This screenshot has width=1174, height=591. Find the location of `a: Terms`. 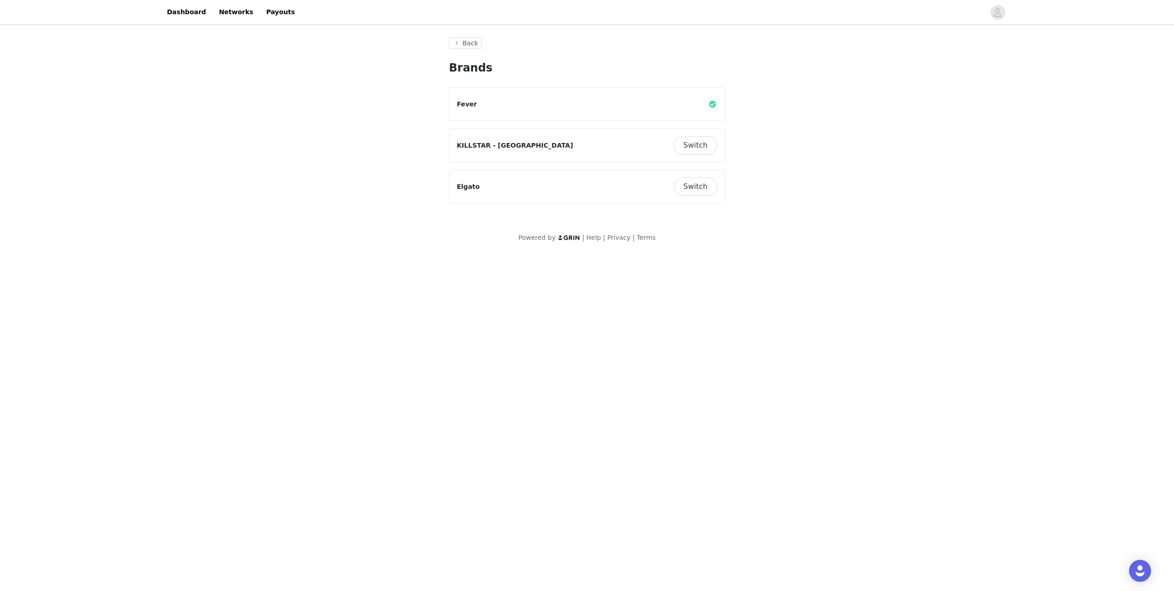

a: Terms is located at coordinates (645, 237).